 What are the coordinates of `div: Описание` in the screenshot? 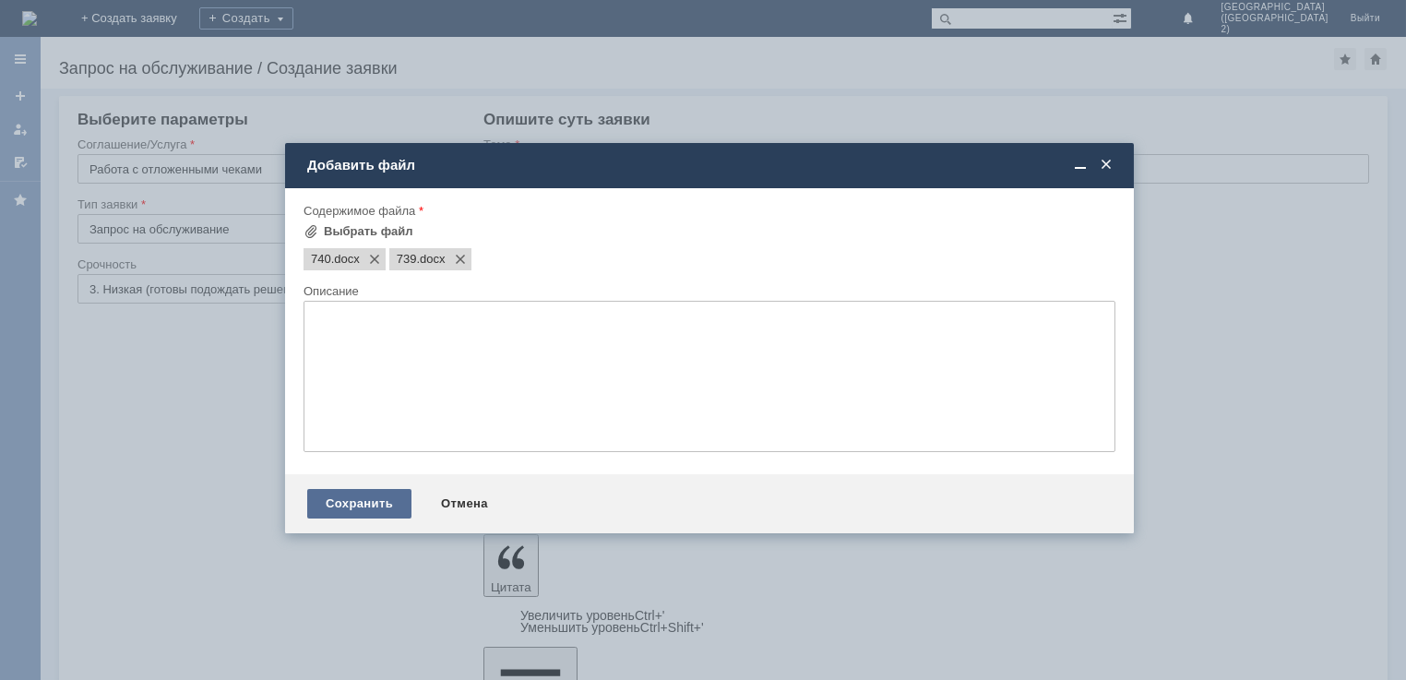 It's located at (707, 291).